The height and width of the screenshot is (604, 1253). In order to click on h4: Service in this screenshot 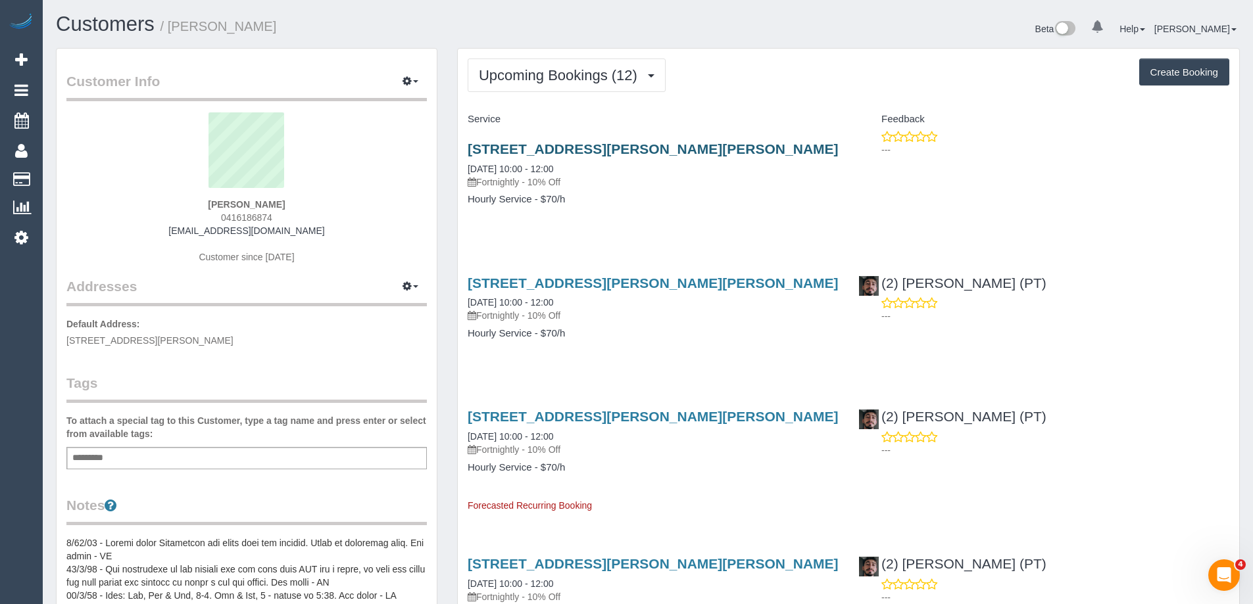, I will do `click(653, 119)`.